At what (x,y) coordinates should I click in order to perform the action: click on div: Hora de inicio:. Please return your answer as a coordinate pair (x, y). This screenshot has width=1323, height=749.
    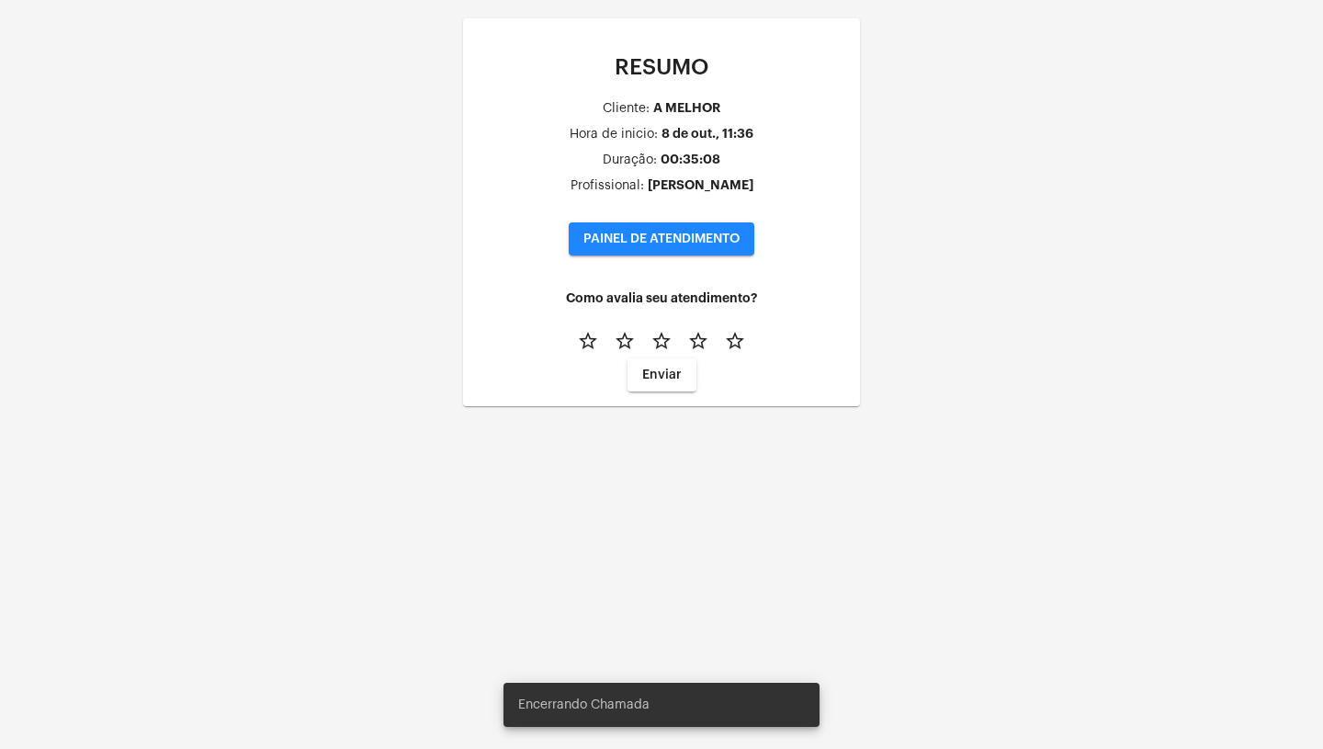
    Looking at the image, I should click on (614, 134).